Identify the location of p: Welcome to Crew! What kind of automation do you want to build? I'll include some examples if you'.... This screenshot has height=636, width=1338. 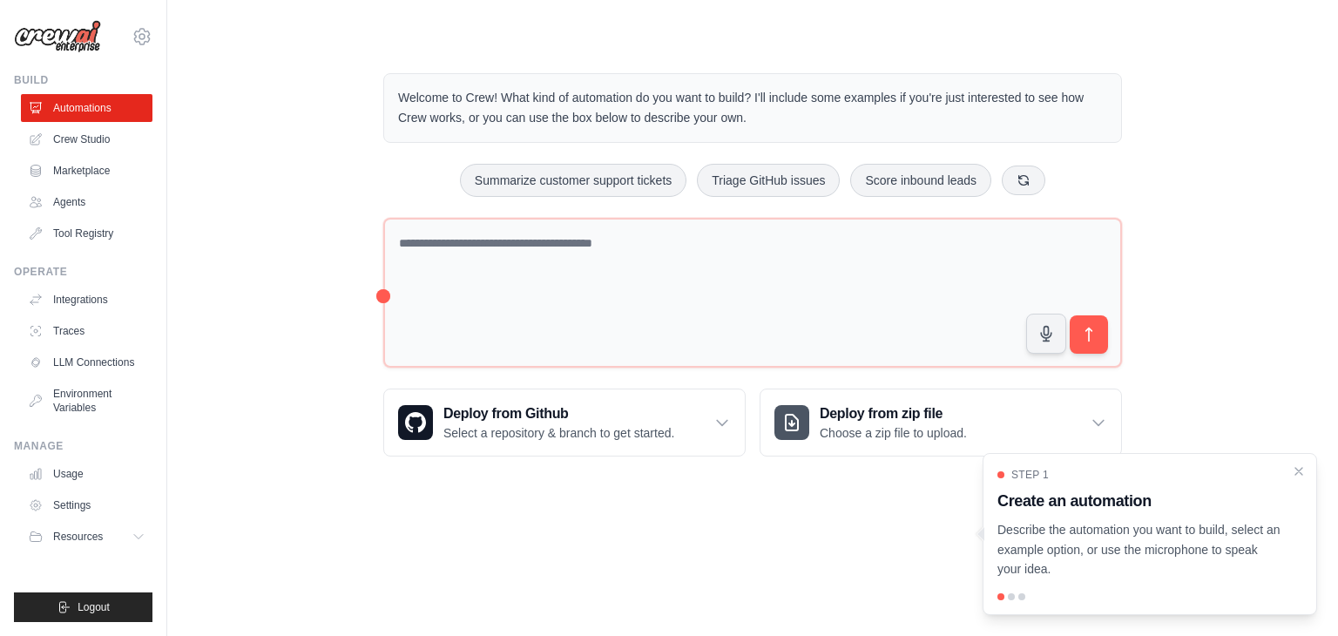
(753, 108).